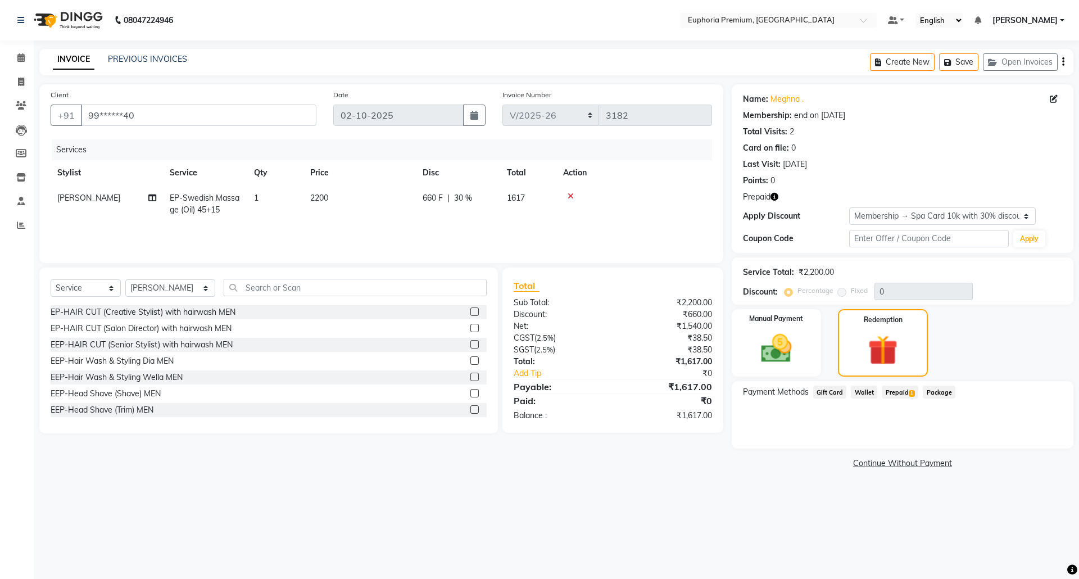 This screenshot has height=579, width=1079. Describe the element at coordinates (795, 238) in the screenshot. I see `div: Coupon Code` at that location.